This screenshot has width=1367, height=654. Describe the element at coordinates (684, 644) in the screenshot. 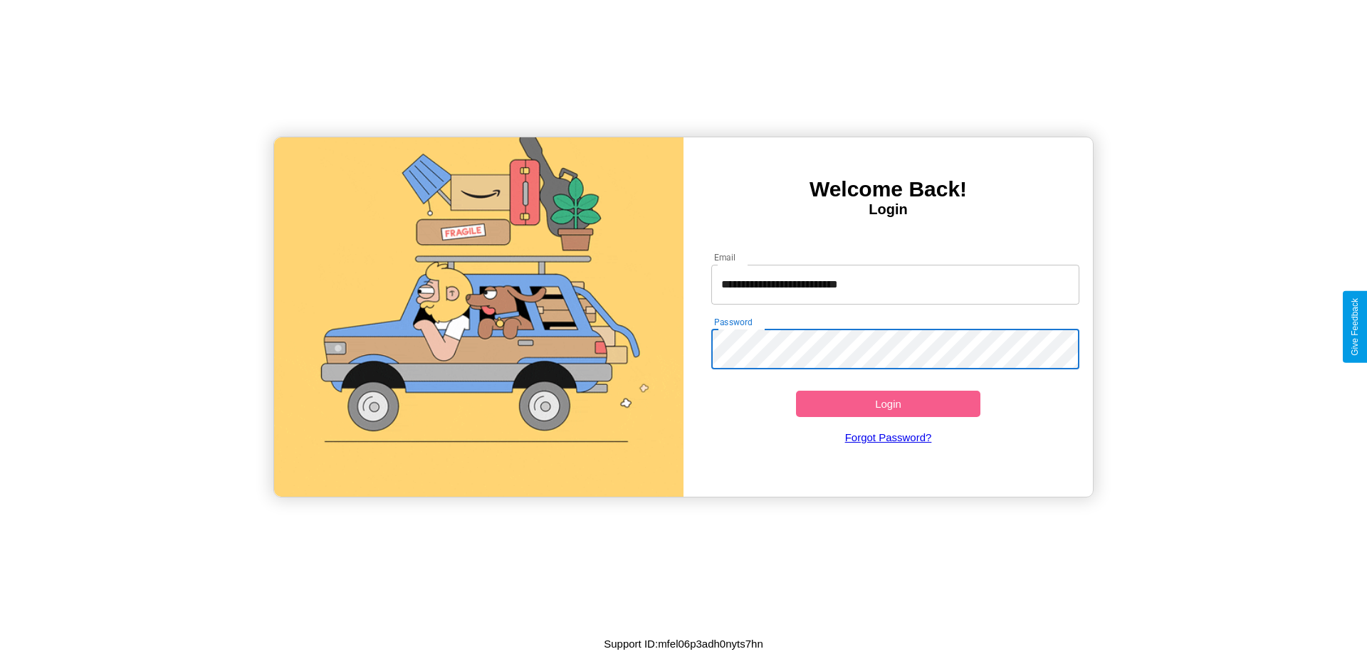

I see `p: Support ID: mfel06p3adh0nyts7hn` at that location.